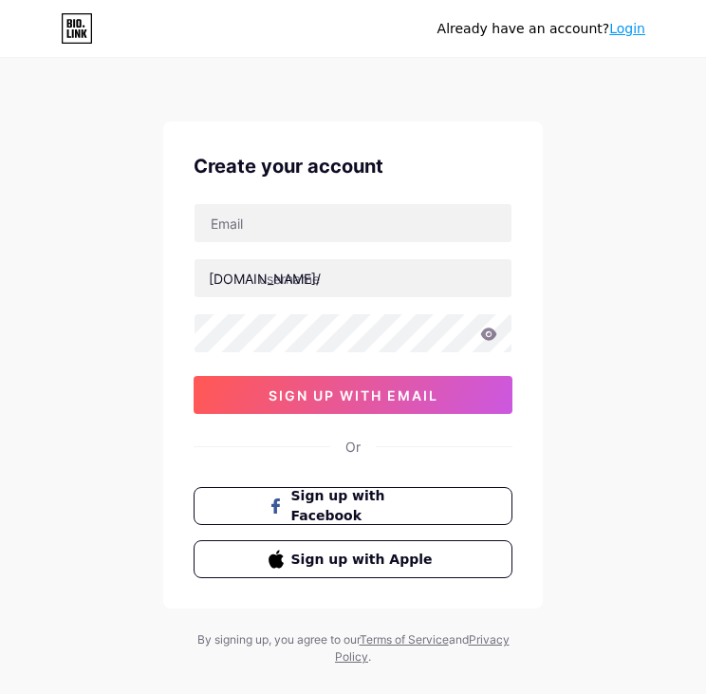 The image size is (706, 694). I want to click on a: Terms of Service, so click(404, 639).